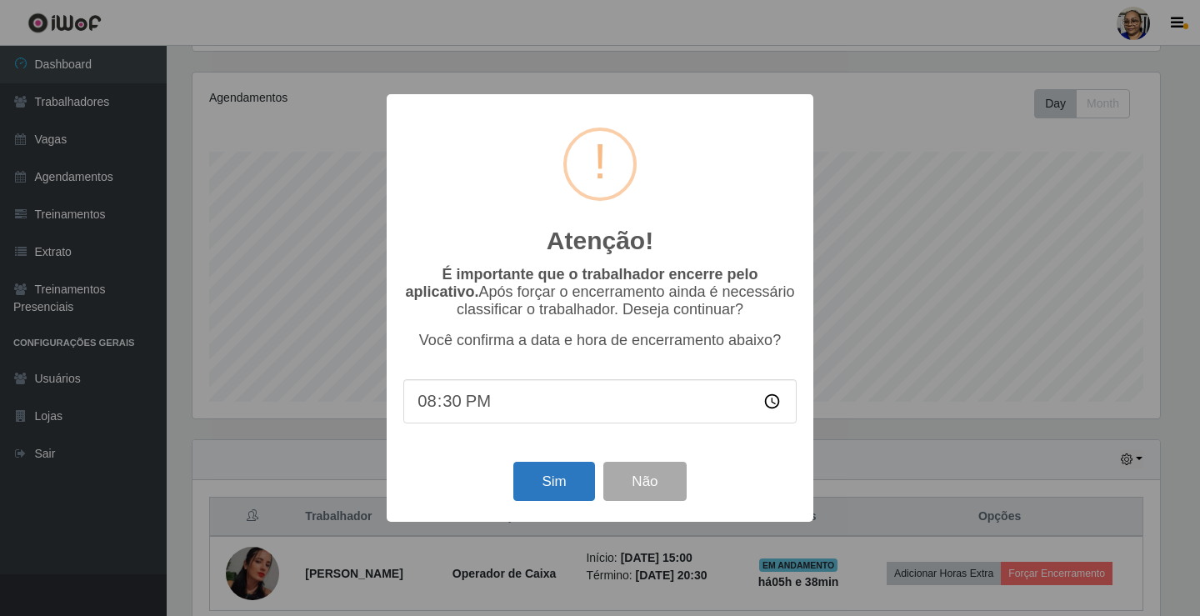 This screenshot has height=616, width=1200. What do you see at coordinates (600, 292) in the screenshot?
I see `p: Após forçar o encerramento ainda é necessário classificar o trabalhador. Deseja continuar?` at bounding box center [600, 292].